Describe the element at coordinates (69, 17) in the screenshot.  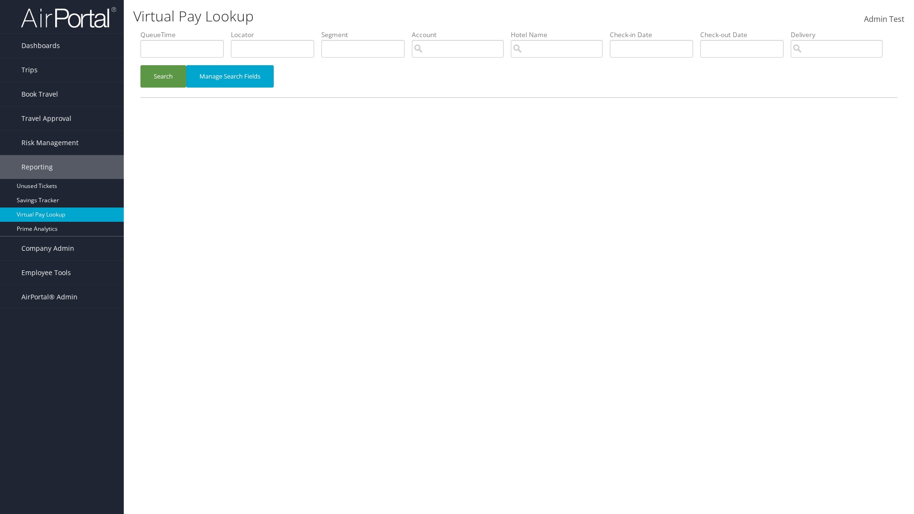
I see `img: airportal-logo.png` at that location.